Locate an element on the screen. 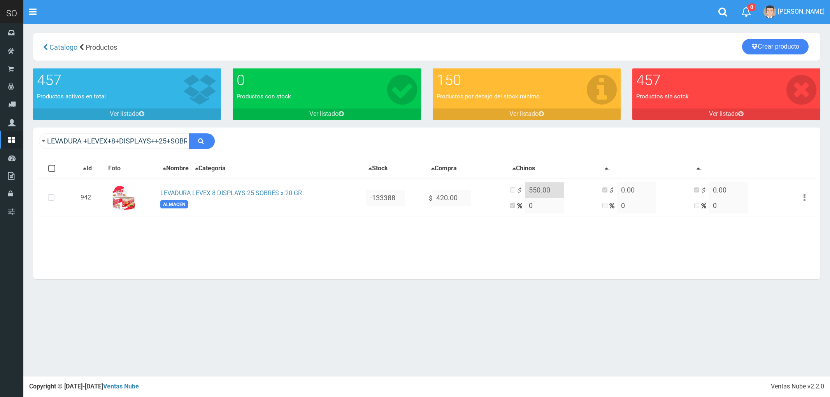 The width and height of the screenshot is (830, 397). a: Crear producto is located at coordinates (775, 47).